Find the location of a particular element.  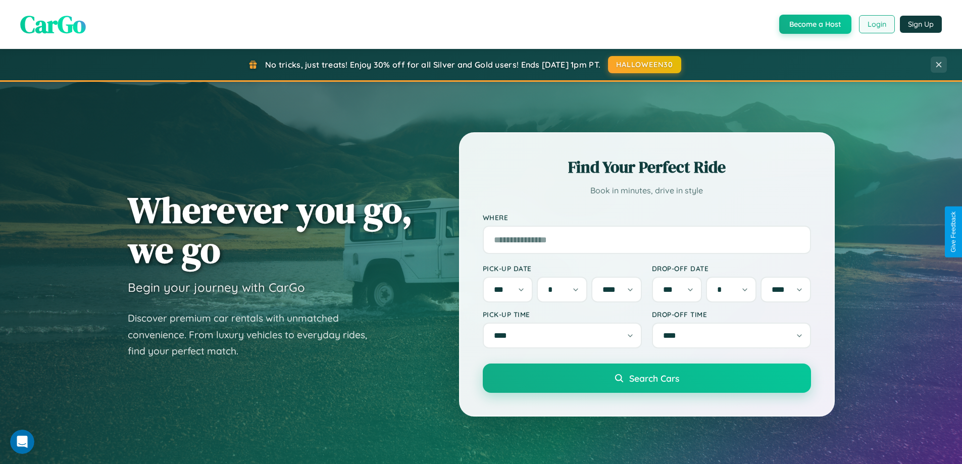

button: HALLOWEEN30 is located at coordinates (645, 65).